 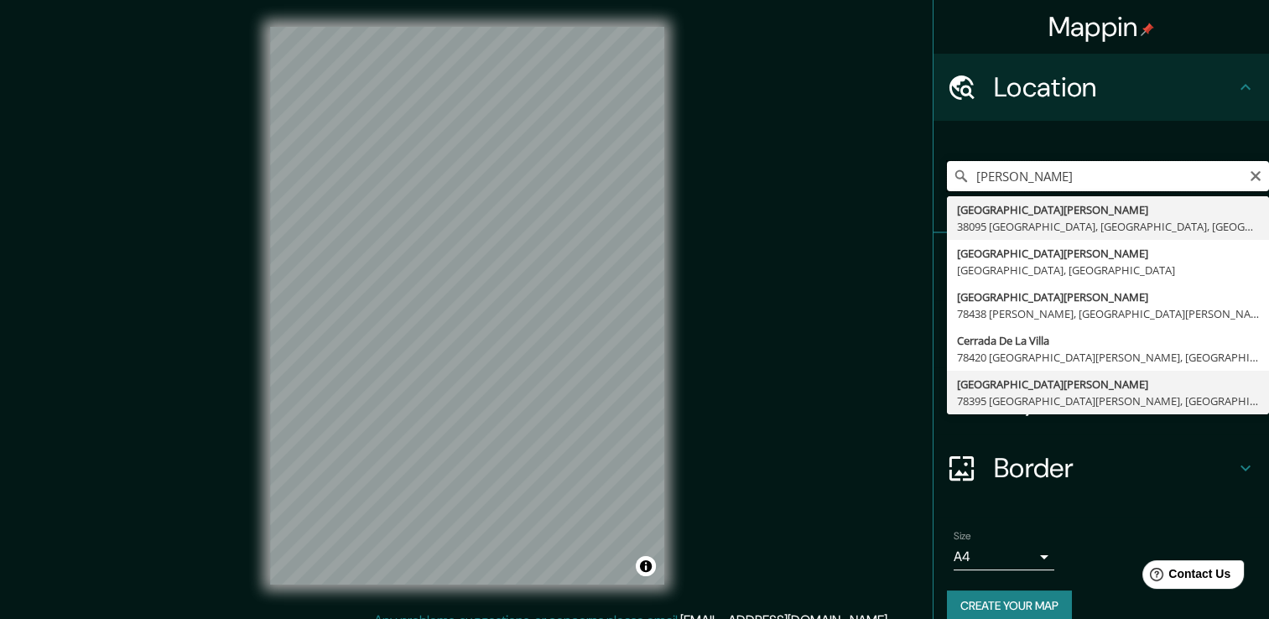 I want to click on div: Cerrada De La Villa, so click(x=1108, y=340).